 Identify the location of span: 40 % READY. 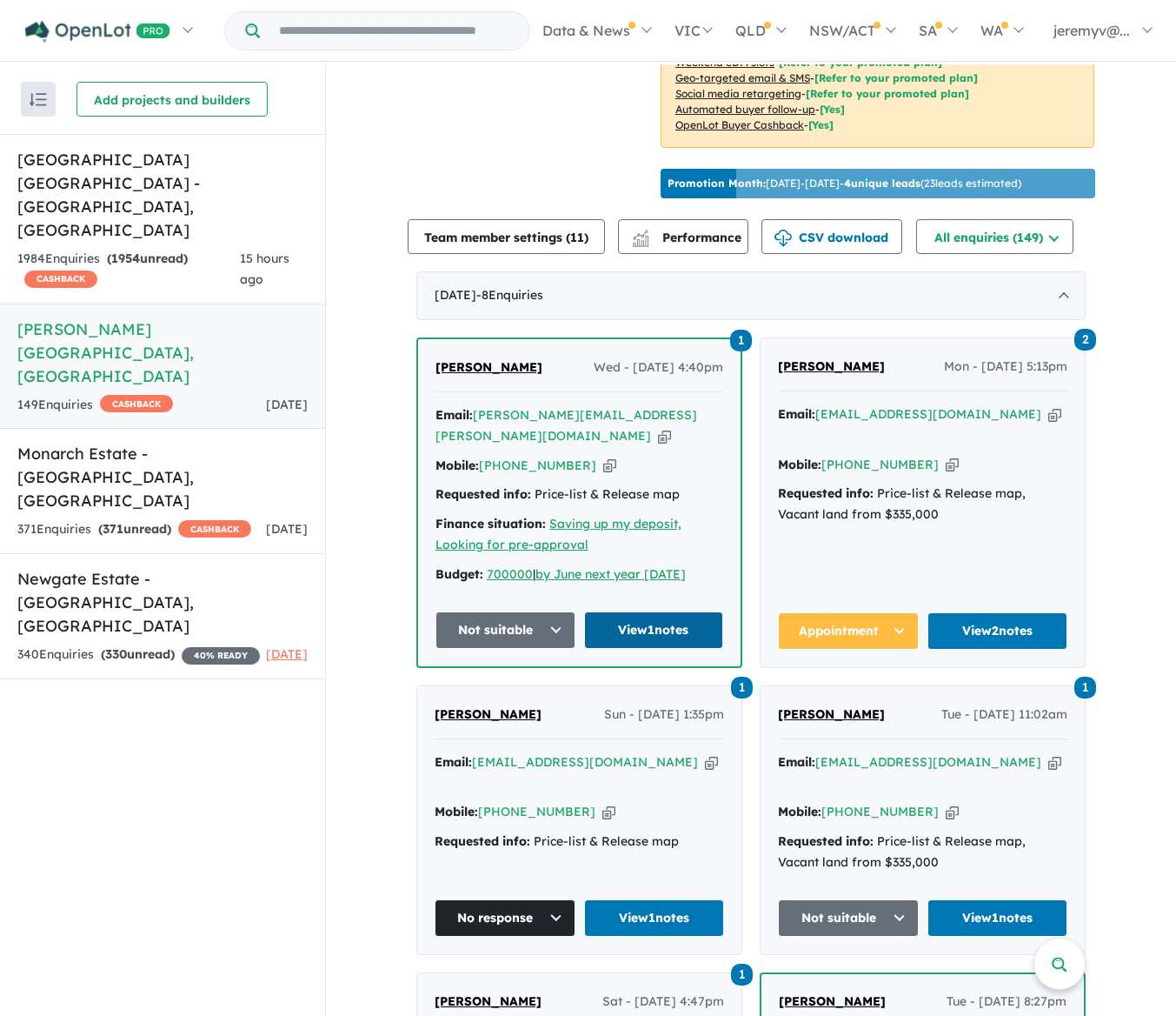
(221, 656).